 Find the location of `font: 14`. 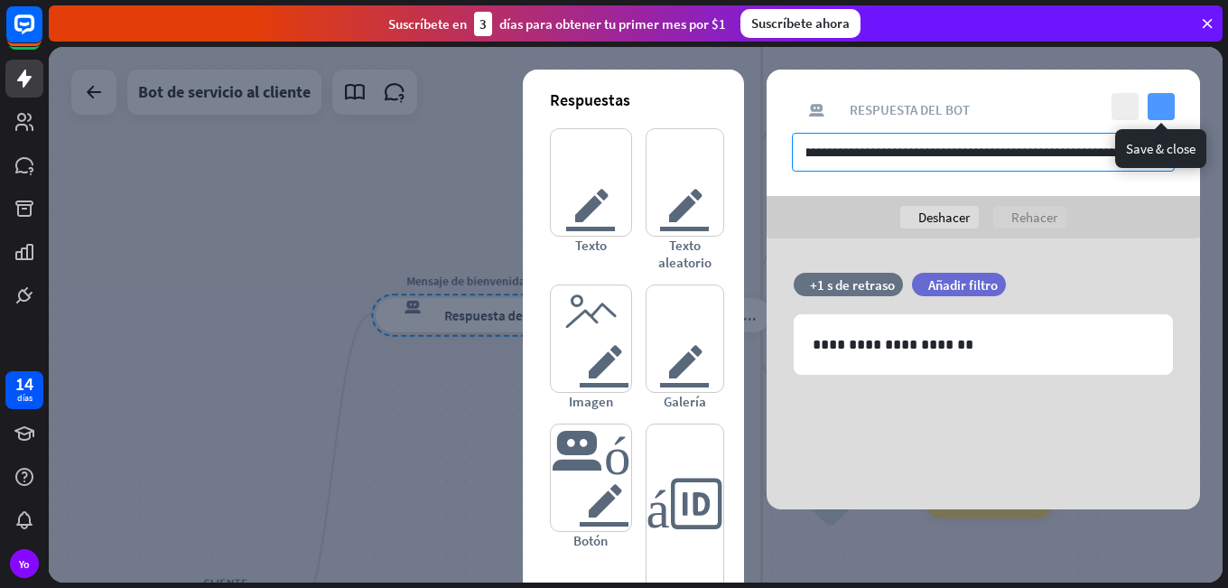

font: 14 is located at coordinates (24, 383).